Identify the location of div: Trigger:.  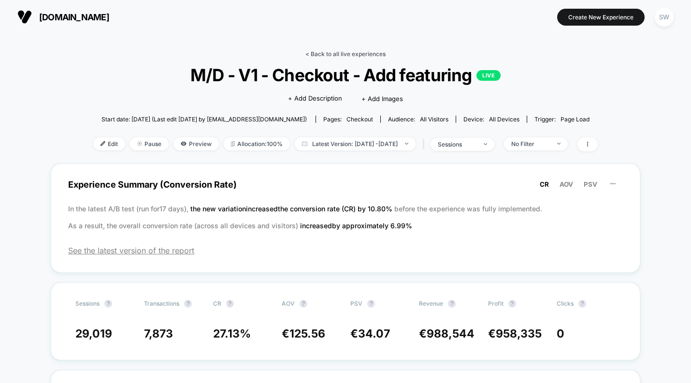
(562, 119).